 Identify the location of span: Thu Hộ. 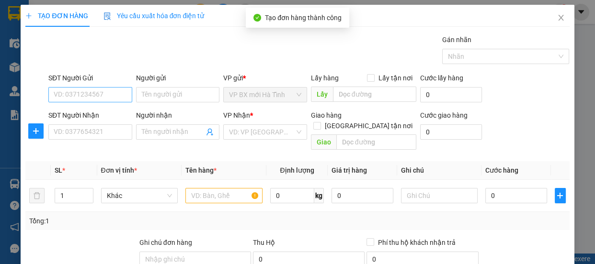
(264, 243).